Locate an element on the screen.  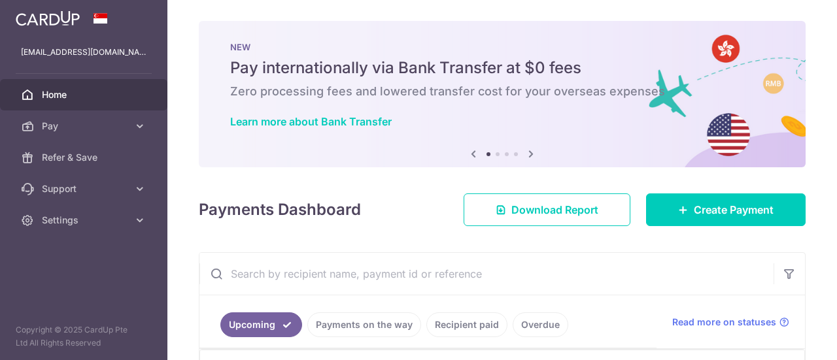
span: Home is located at coordinates (85, 95).